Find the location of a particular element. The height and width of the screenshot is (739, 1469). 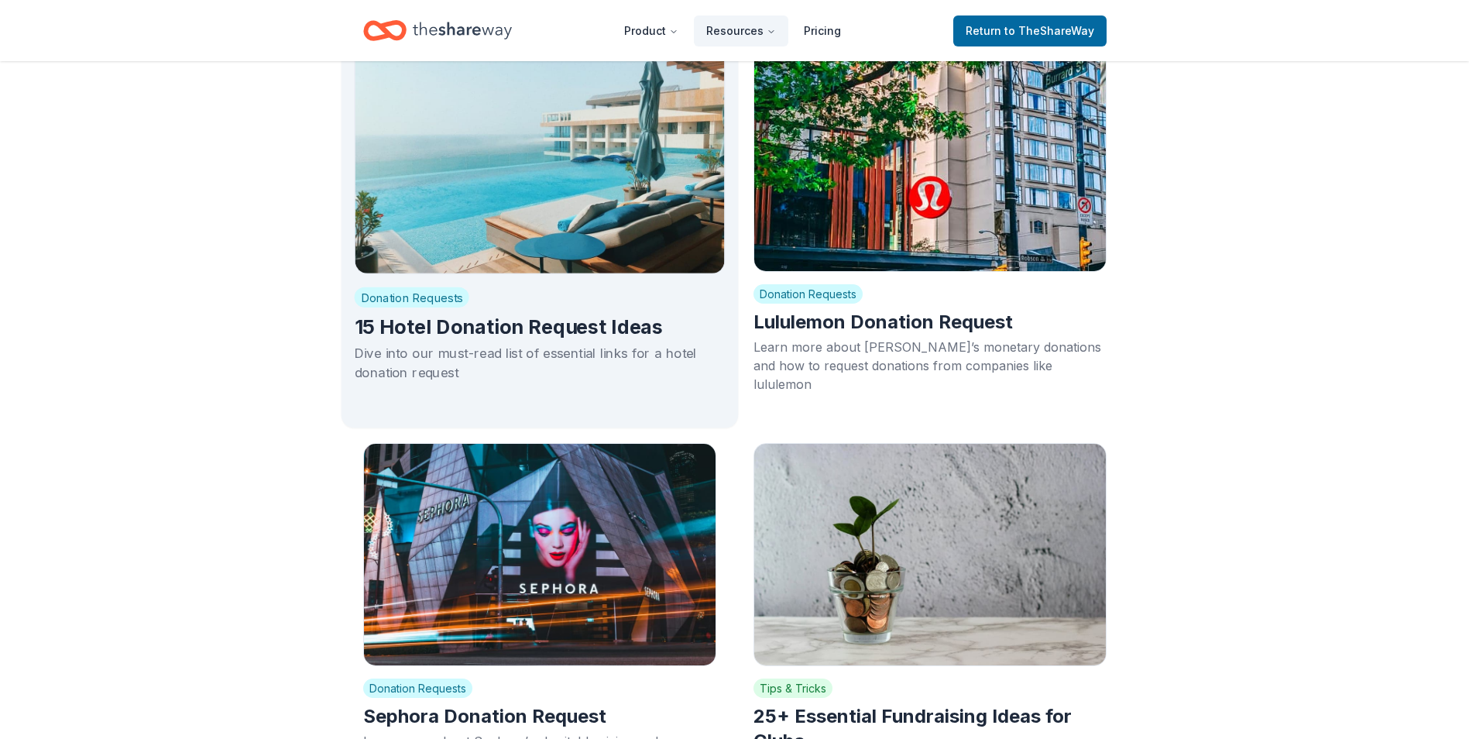

a: Returnto TheShareWay is located at coordinates (1030, 31).